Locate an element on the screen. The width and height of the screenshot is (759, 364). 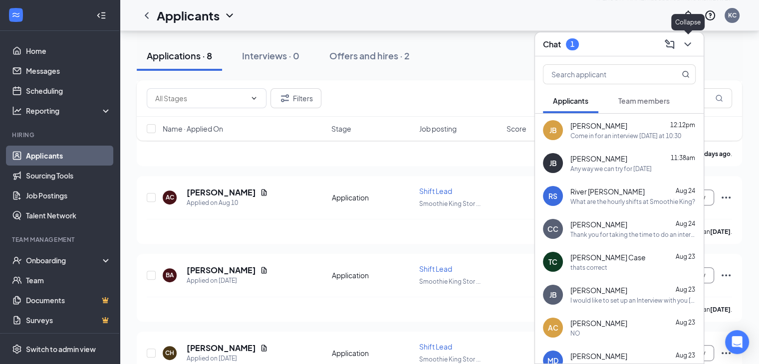
input: Search applicant is located at coordinates (602, 74).